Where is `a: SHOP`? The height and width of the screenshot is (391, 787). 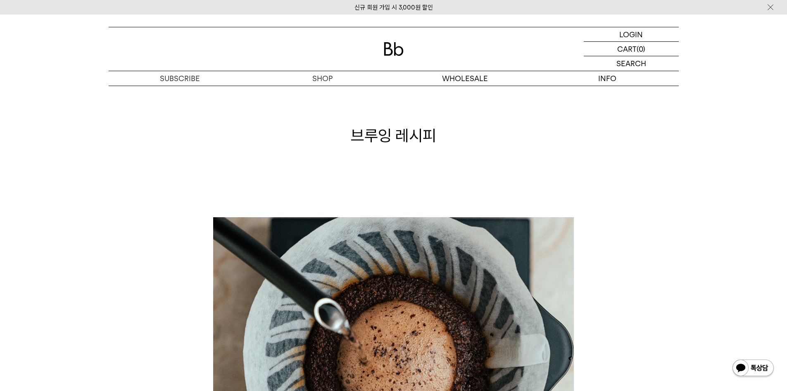 a: SHOP is located at coordinates (322, 78).